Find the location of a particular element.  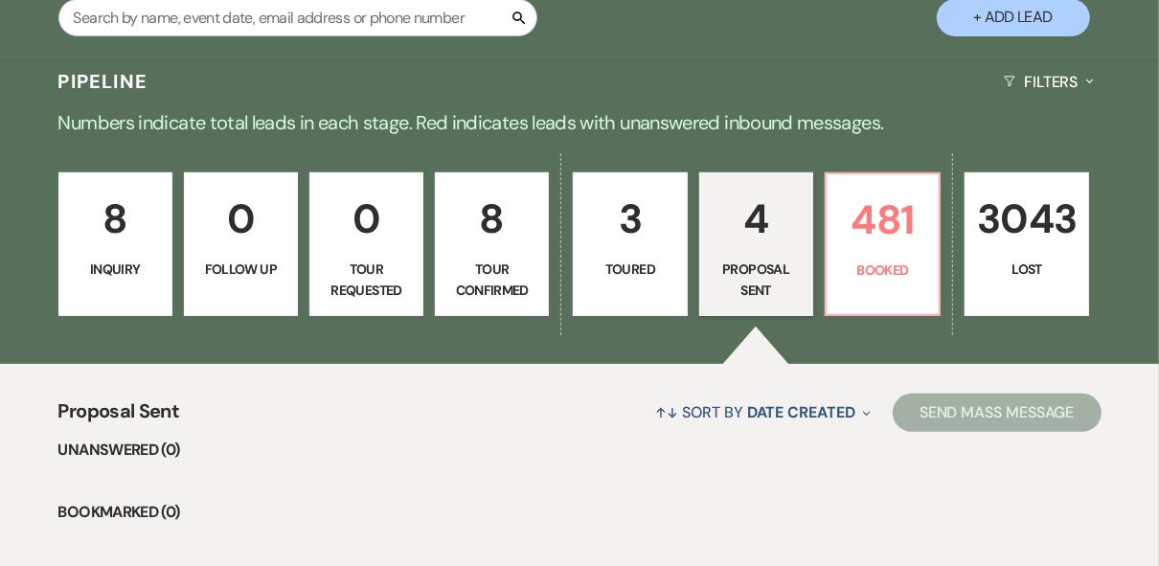

a: 0Follow Up is located at coordinates (240, 244).